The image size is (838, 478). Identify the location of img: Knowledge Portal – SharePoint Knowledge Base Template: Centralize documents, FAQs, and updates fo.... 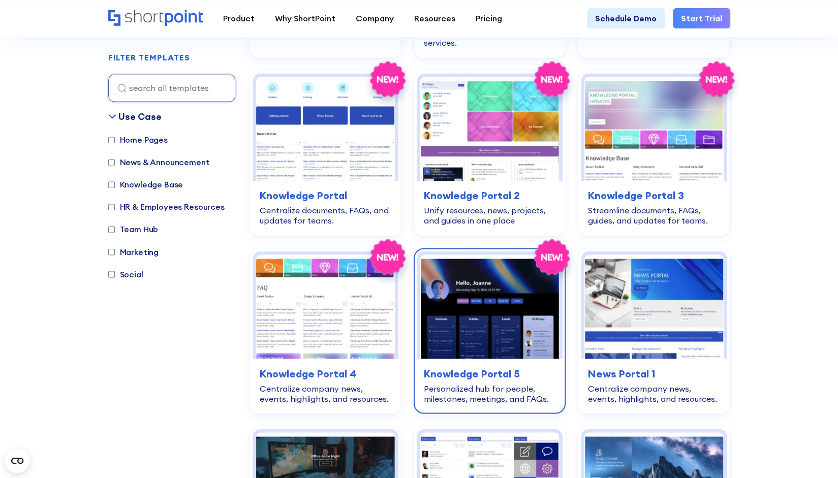
(325, 128).